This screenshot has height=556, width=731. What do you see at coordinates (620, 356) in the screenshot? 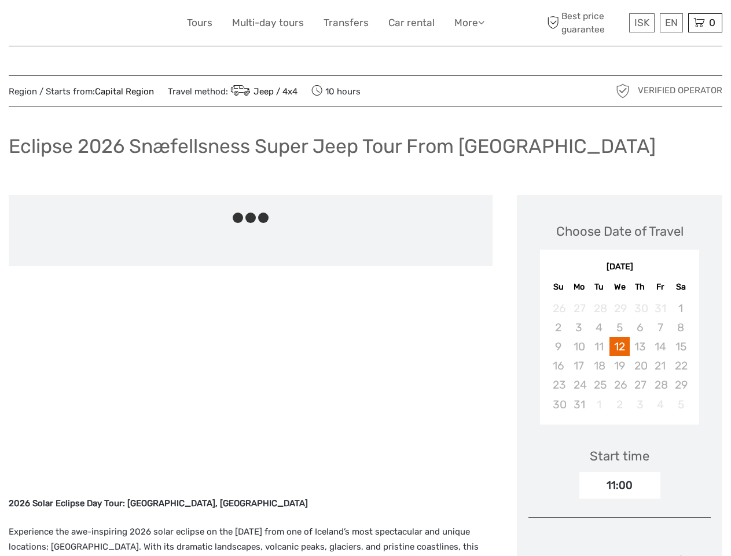
I see `div: month 2026-08` at bounding box center [620, 356].